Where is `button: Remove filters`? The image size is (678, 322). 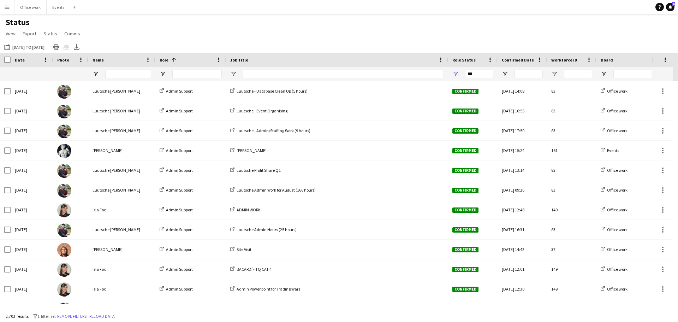
button: Remove filters is located at coordinates (72, 316).